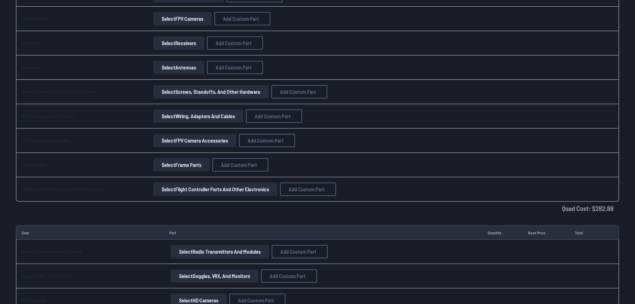 This screenshot has width=635, height=304. What do you see at coordinates (30, 67) in the screenshot?
I see `a: Antennas` at bounding box center [30, 67].